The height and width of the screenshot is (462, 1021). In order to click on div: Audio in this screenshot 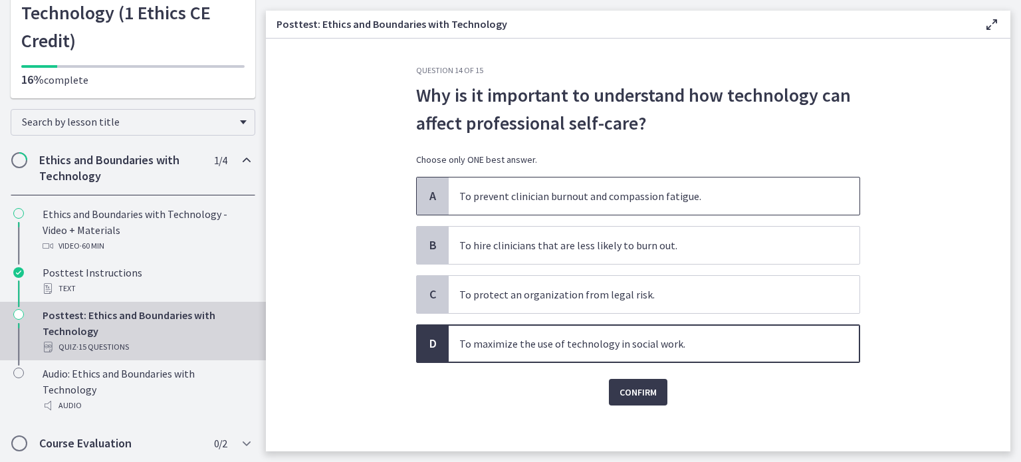, I will do `click(146, 406)`.